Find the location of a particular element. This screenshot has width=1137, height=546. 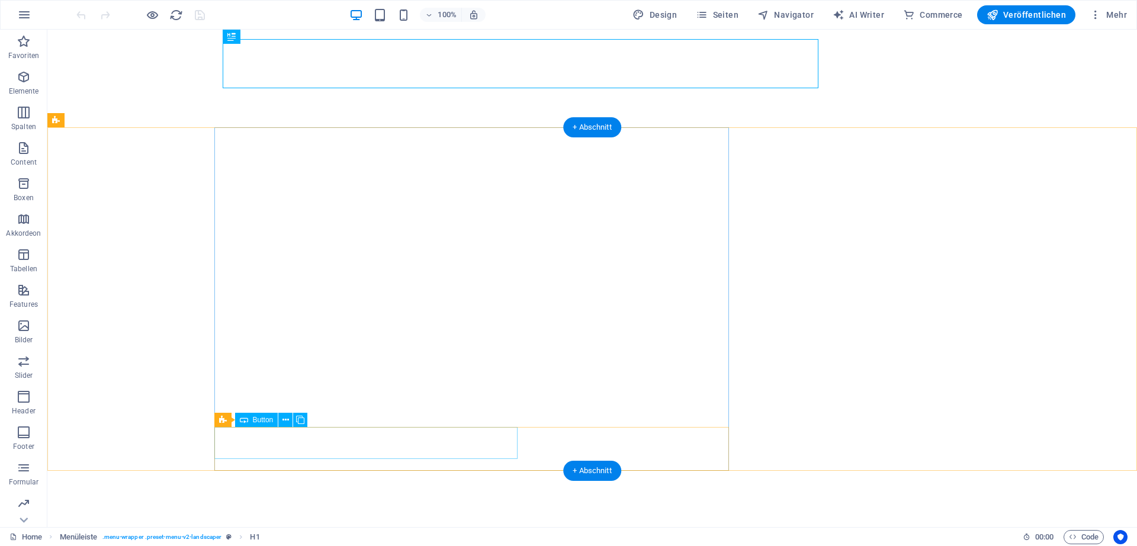

button: reload is located at coordinates (176, 15).